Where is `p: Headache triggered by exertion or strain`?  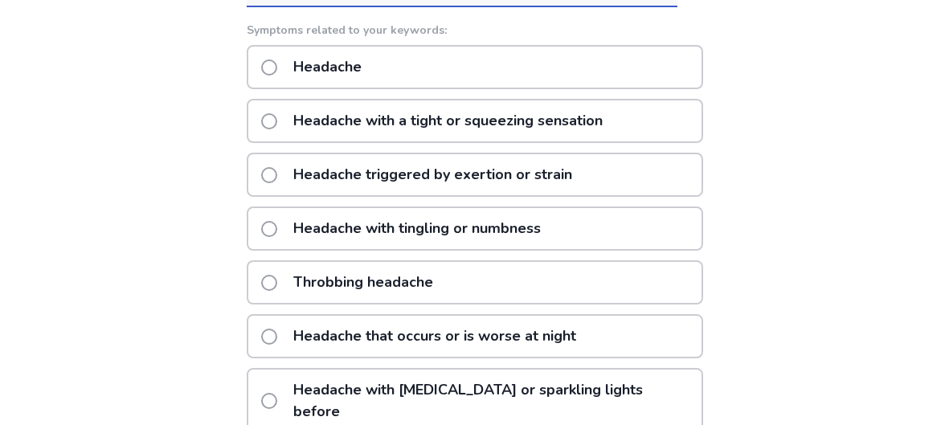 p: Headache triggered by exertion or strain is located at coordinates (432, 174).